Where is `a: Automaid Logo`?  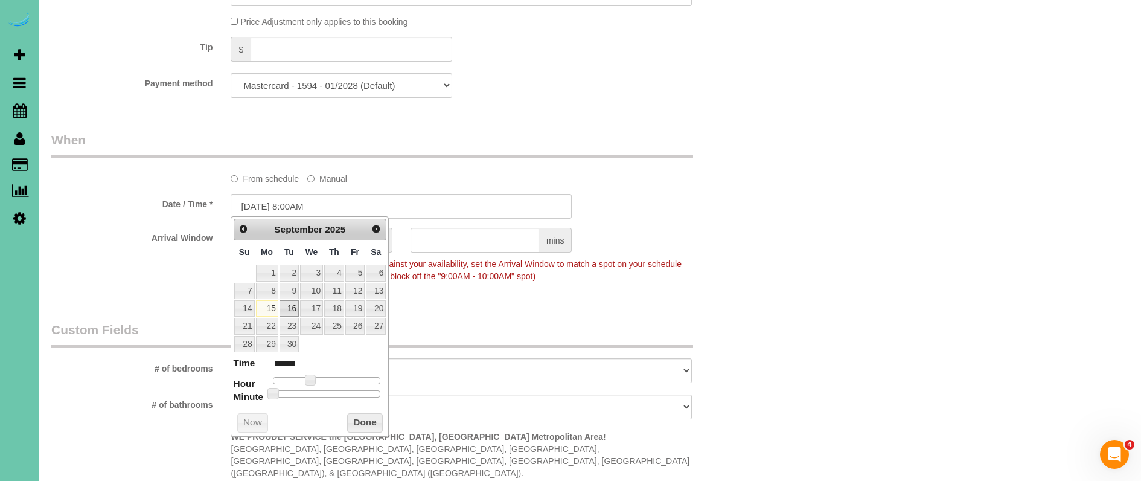 a: Automaid Logo is located at coordinates (19, 21).